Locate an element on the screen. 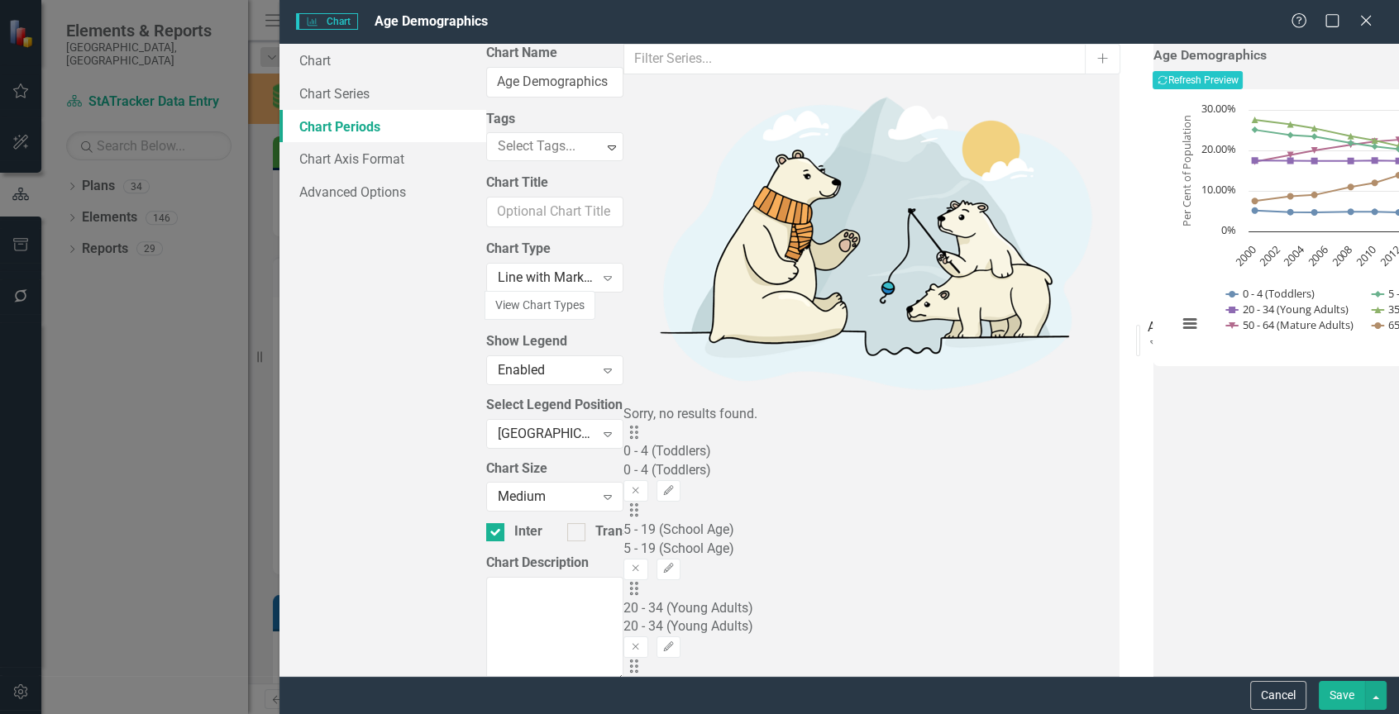 This screenshot has width=1399, height=714. text: 20.00% is located at coordinates (1218, 149).